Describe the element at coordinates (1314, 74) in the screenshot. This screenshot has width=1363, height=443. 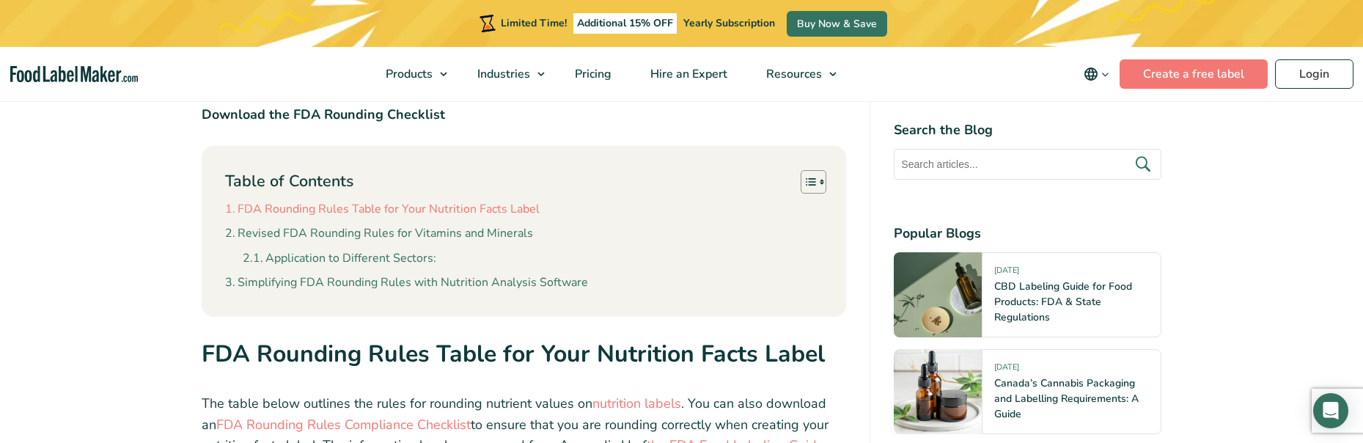
I see `a: Login` at that location.